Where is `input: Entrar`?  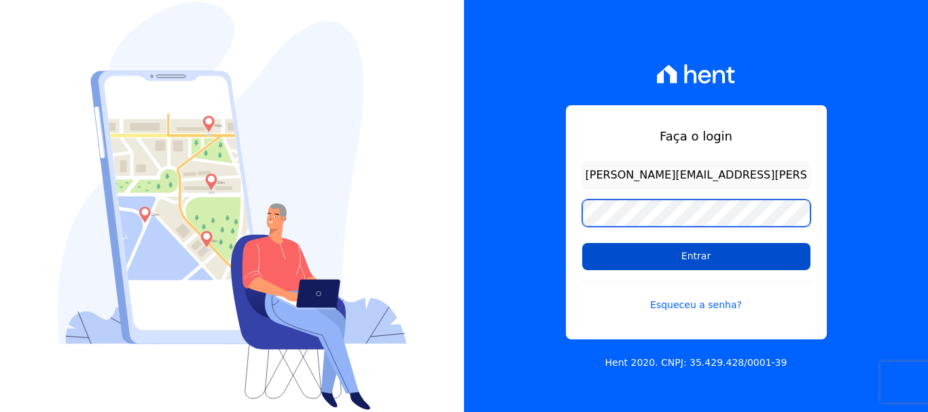
input: Entrar is located at coordinates (696, 257).